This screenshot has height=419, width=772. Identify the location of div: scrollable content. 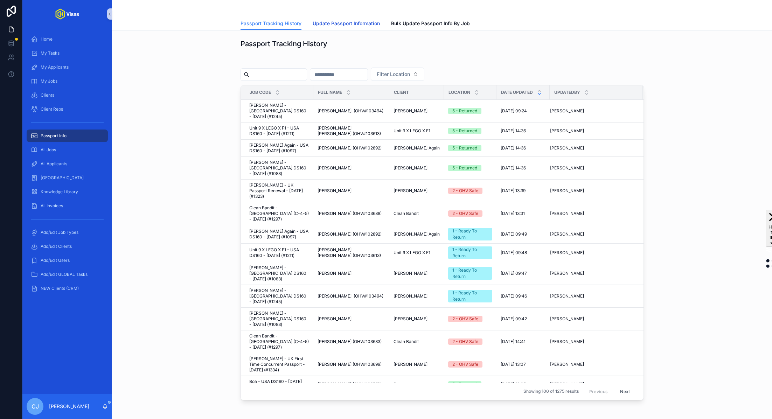
(67, 166).